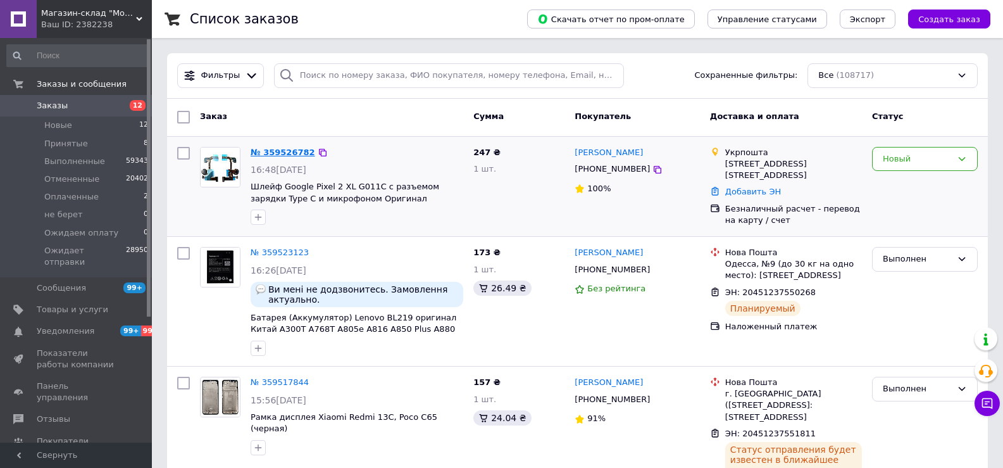 The width and height of the screenshot is (1003, 468). I want to click on span: Отзывы, so click(53, 419).